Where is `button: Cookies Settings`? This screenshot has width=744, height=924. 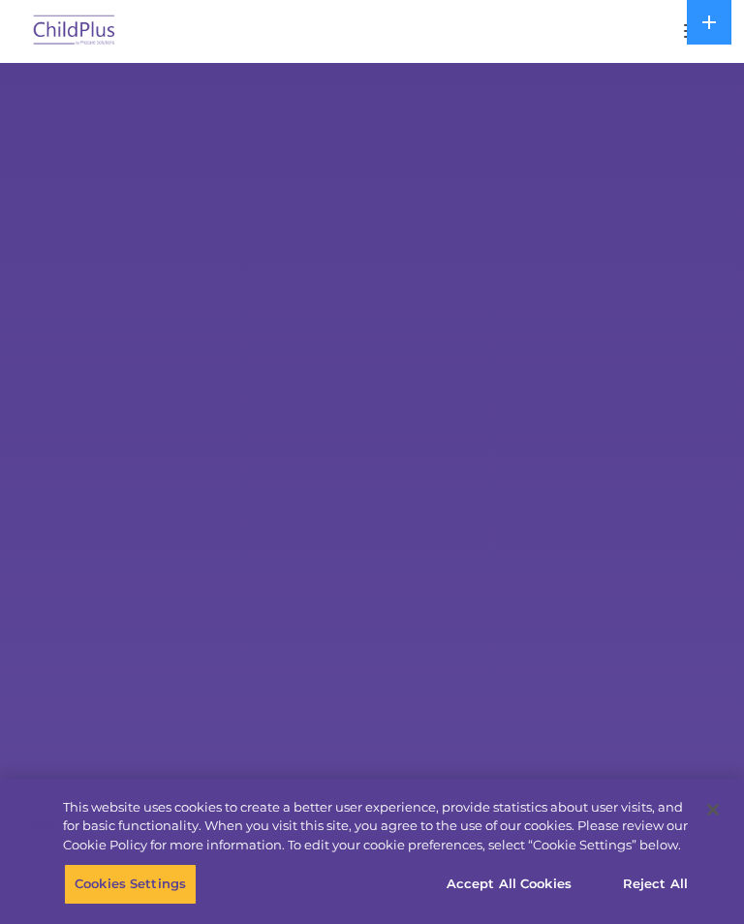
button: Cookies Settings is located at coordinates (130, 884).